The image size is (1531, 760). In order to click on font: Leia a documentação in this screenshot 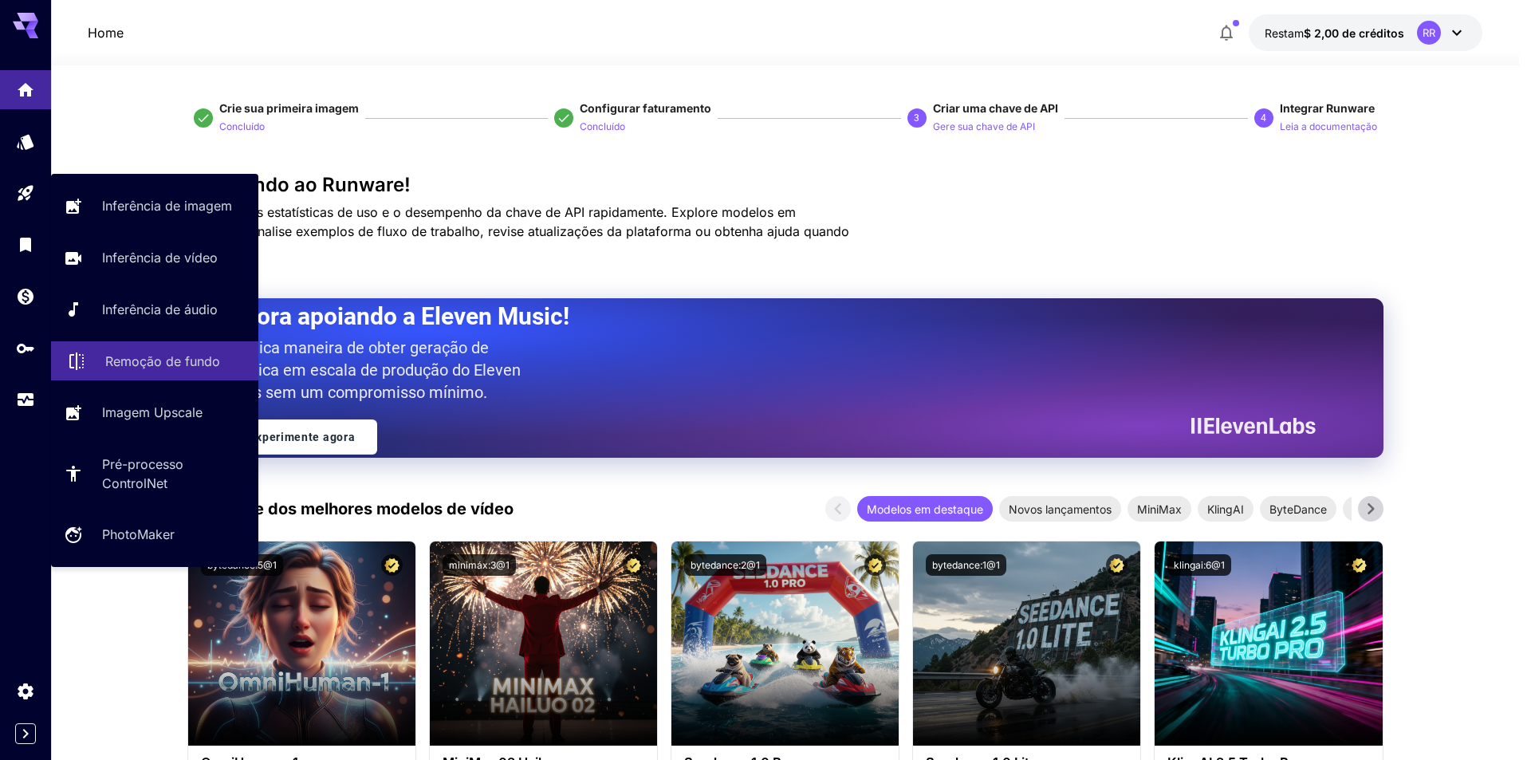, I will do `click(1328, 126)`.